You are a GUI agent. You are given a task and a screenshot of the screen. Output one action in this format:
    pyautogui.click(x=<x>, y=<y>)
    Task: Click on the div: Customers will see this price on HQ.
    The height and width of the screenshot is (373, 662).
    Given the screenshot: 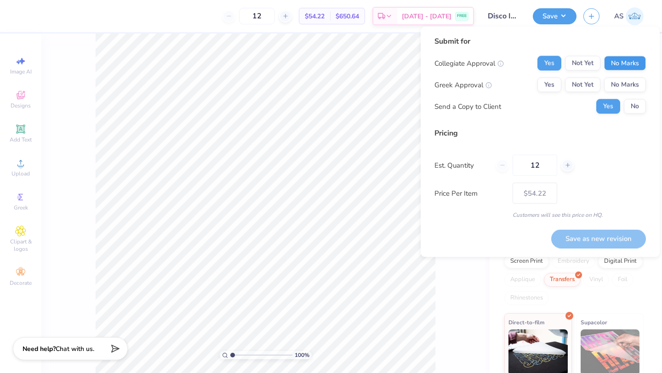 What is the action you would take?
    pyautogui.click(x=540, y=215)
    